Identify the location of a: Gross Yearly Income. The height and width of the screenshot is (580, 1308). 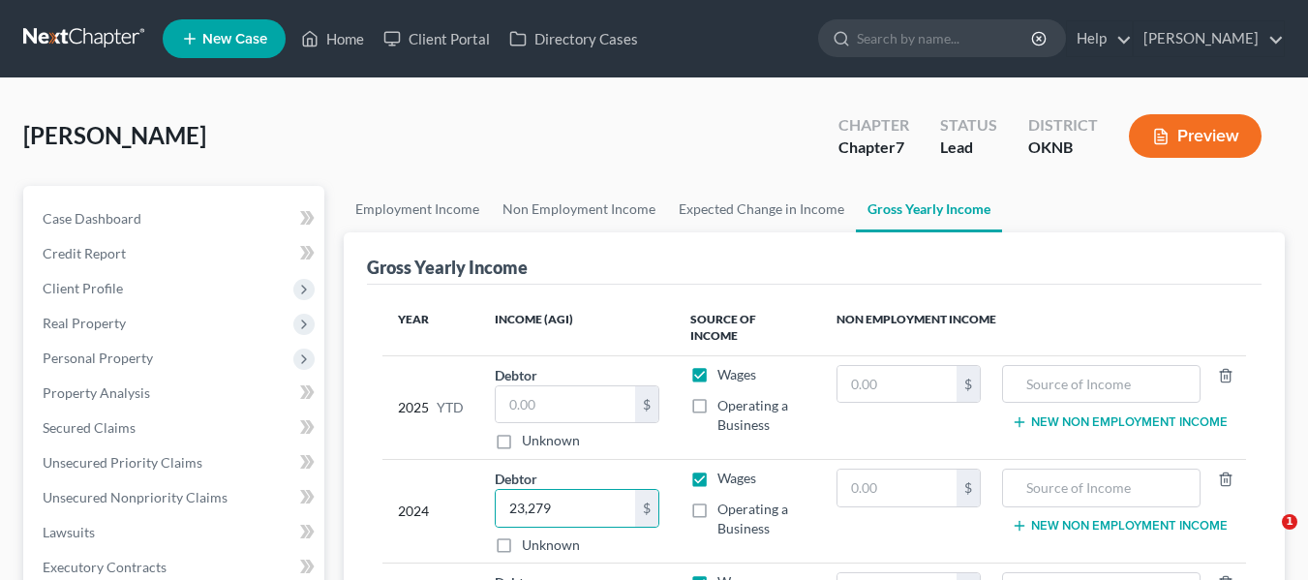
(929, 209).